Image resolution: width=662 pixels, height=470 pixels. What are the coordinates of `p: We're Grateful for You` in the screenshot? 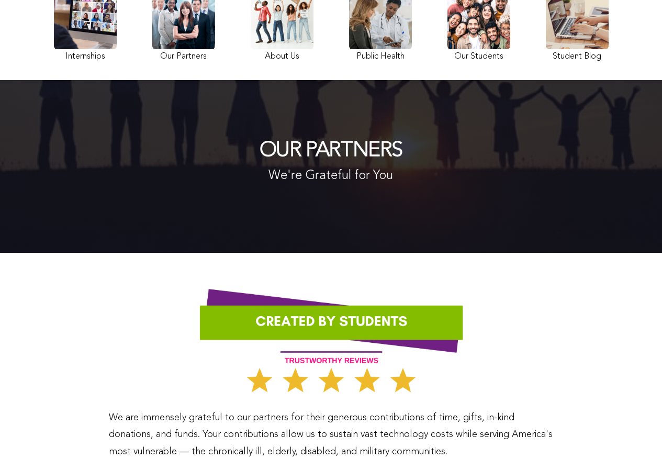 It's located at (331, 176).